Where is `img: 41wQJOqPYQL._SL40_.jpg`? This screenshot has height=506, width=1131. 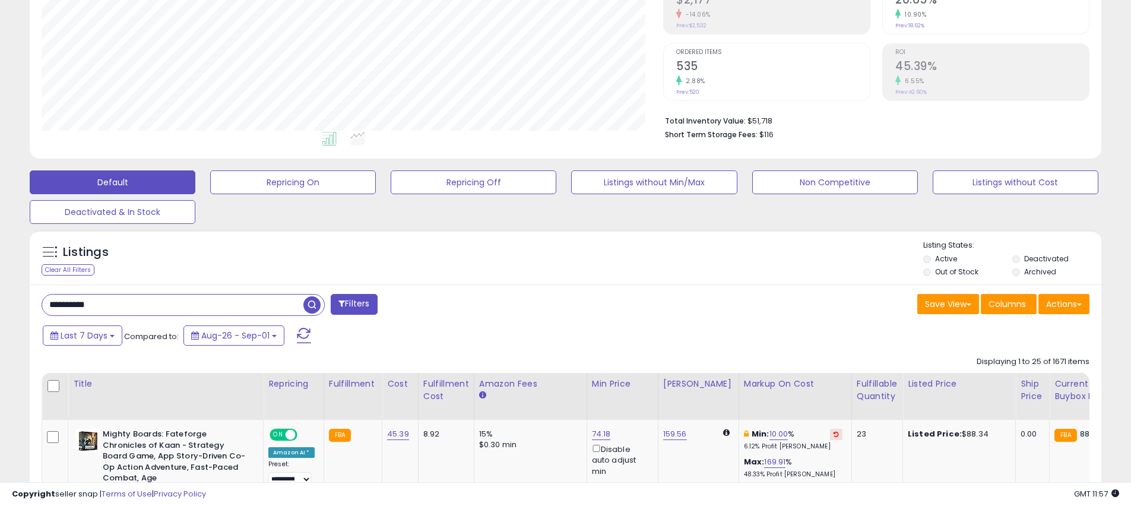 img: 41wQJOqPYQL._SL40_.jpg is located at coordinates (88, 441).